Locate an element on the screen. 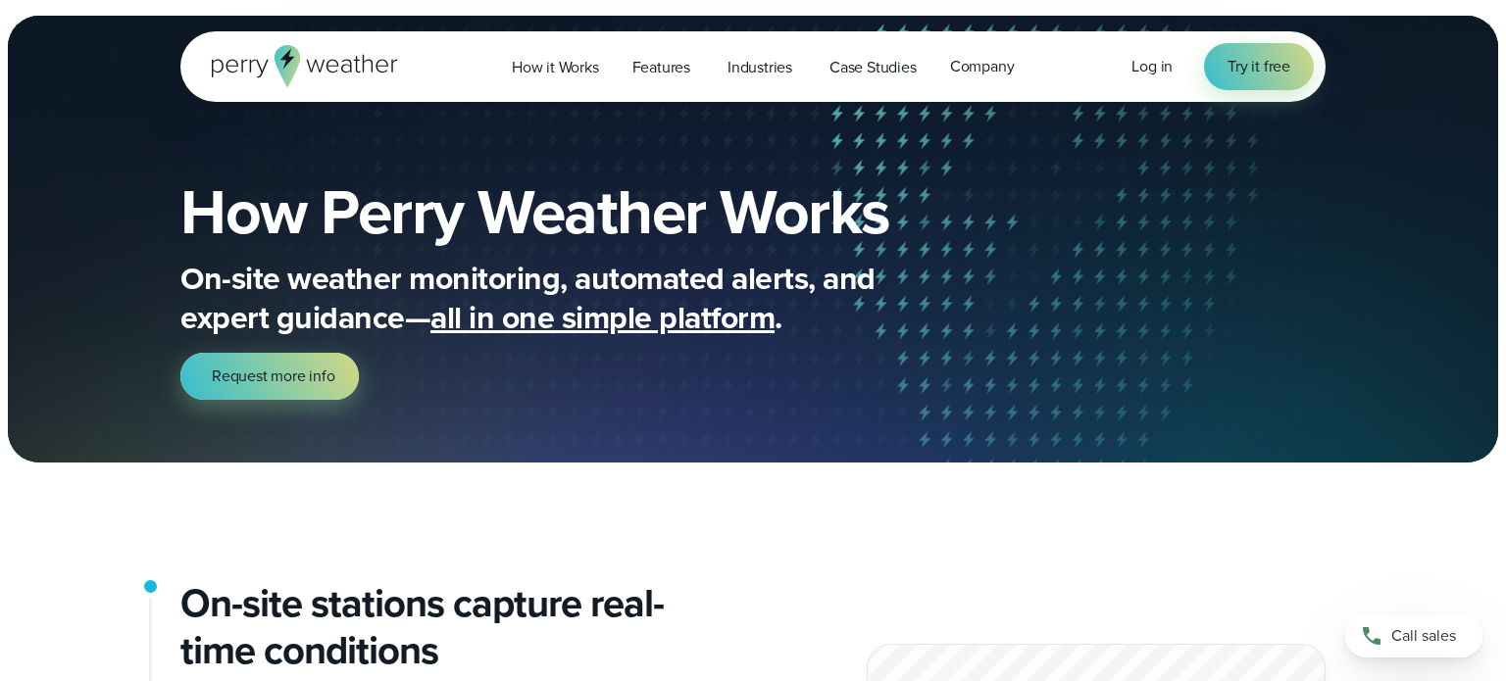 The height and width of the screenshot is (681, 1506). span: How it Works is located at coordinates (555, 68).